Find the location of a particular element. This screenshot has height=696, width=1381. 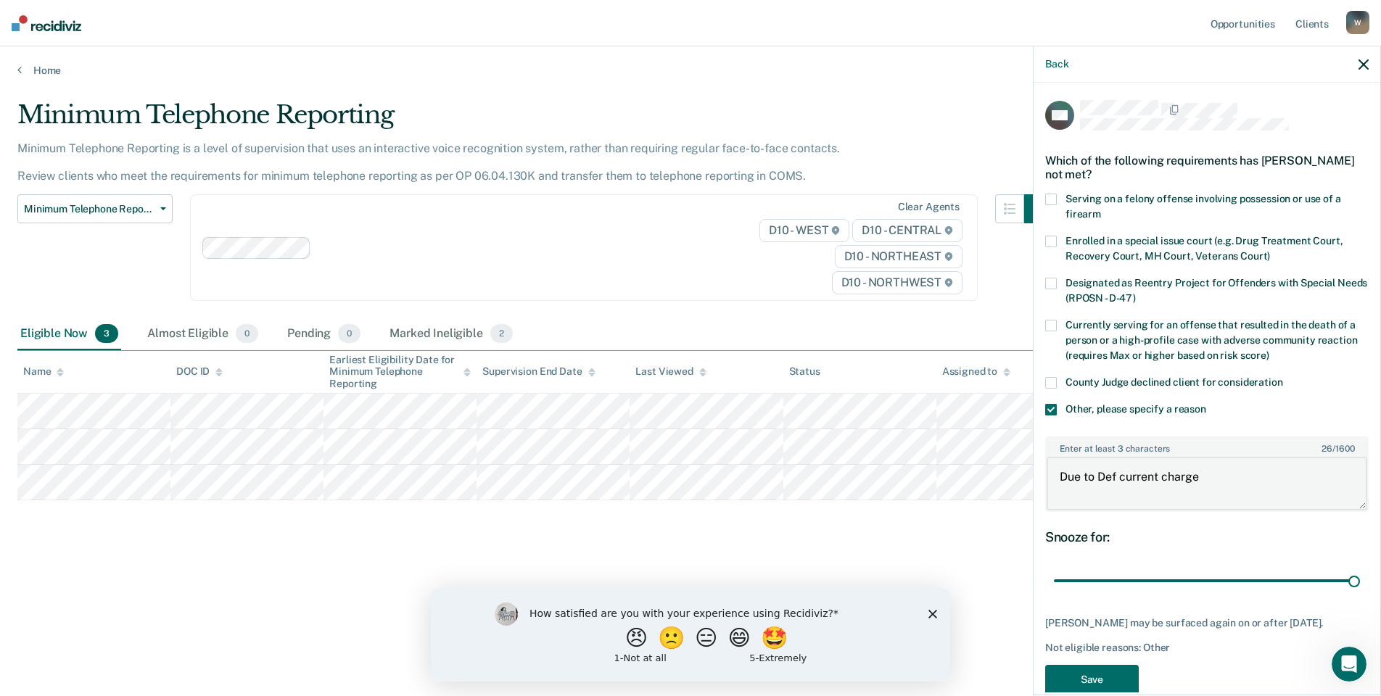

span: County Judge declined client for consideration is located at coordinates (1174, 382).